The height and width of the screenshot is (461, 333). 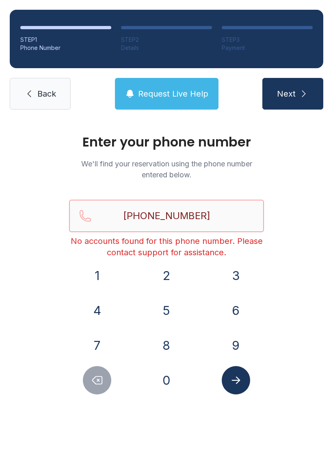 What do you see at coordinates (173, 94) in the screenshot?
I see `span: Request Live Help` at bounding box center [173, 94].